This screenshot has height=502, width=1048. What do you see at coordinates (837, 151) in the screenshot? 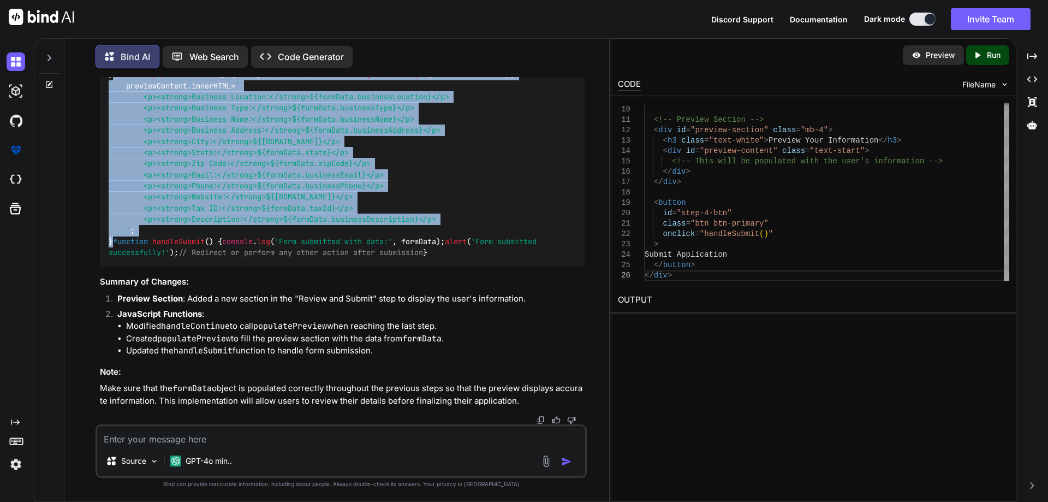
I see `span: "text-start"` at bounding box center [837, 151].